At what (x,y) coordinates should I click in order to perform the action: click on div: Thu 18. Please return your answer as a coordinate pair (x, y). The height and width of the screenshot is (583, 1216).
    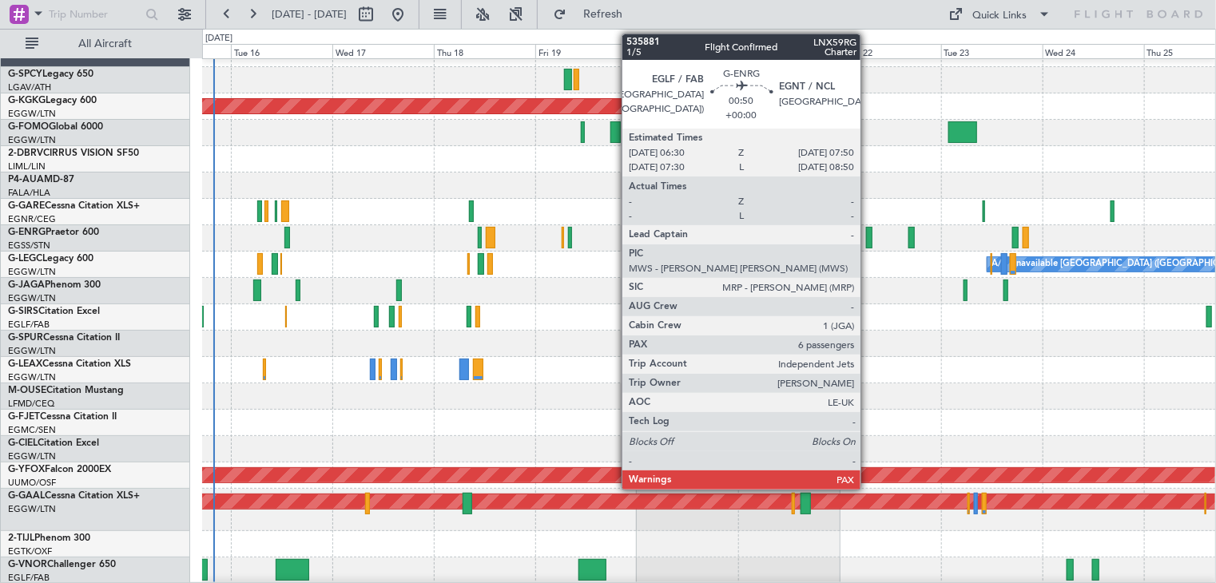
    Looking at the image, I should click on (484, 51).